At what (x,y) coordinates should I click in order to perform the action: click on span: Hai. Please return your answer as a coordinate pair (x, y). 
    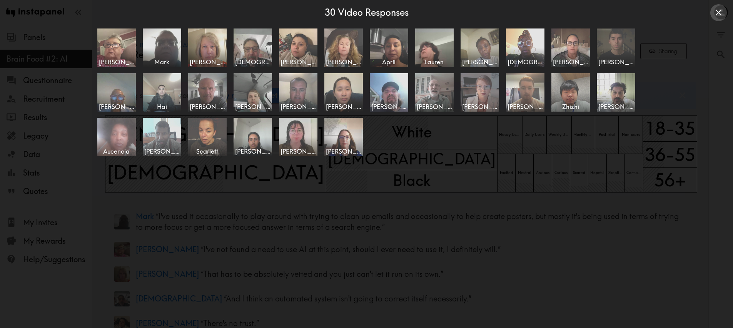
    Looking at the image, I should click on (162, 107).